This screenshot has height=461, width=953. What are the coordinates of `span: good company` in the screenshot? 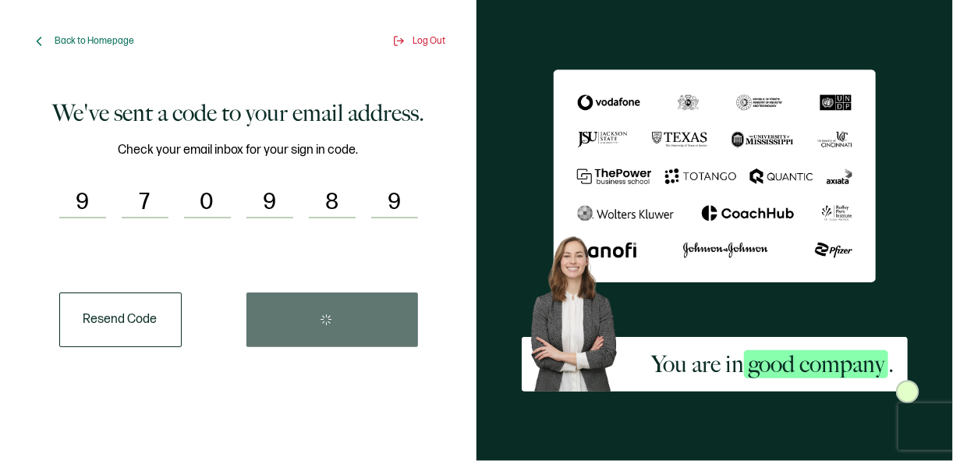 It's located at (816, 364).